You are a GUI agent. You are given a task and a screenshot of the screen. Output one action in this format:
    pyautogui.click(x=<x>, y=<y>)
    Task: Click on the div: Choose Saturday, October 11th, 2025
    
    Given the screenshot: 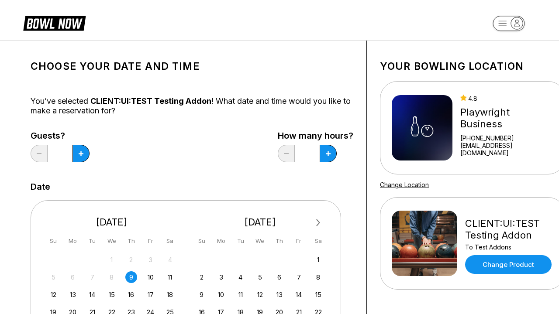 What is the action you would take?
    pyautogui.click(x=170, y=277)
    